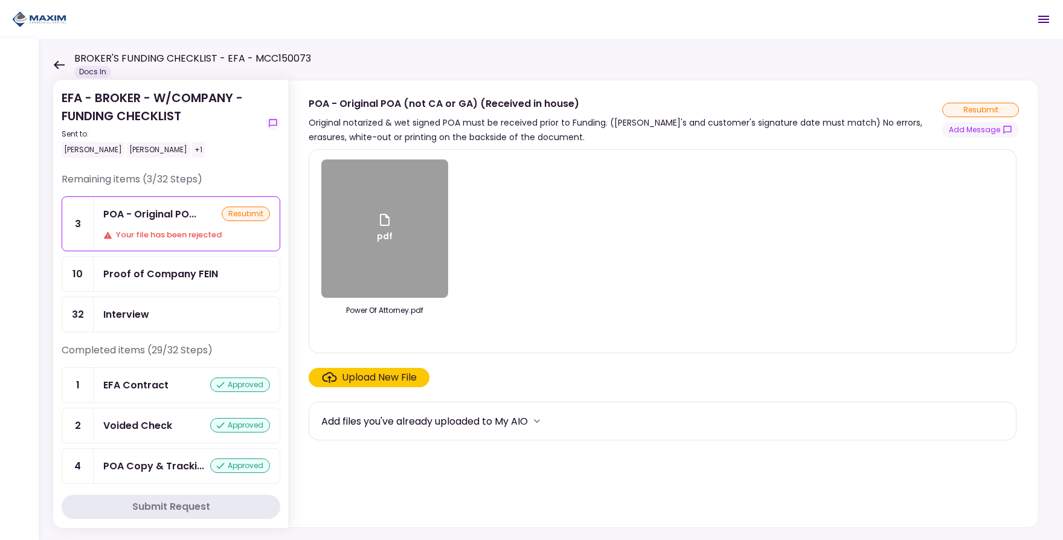 The height and width of the screenshot is (540, 1063). I want to click on div: Voided Check, so click(138, 425).